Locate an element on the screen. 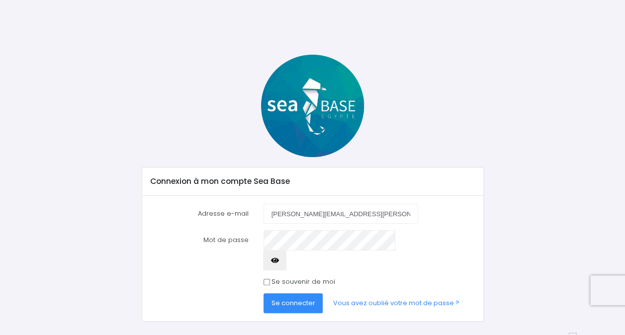 The image size is (625, 335). label: Mot de passe is located at coordinates (199, 250).